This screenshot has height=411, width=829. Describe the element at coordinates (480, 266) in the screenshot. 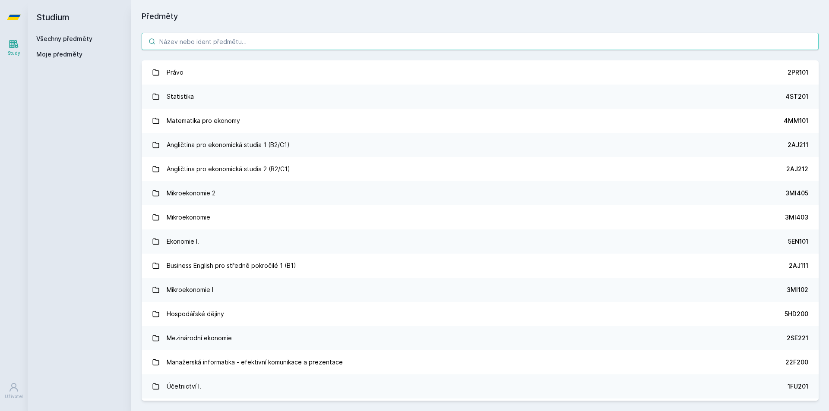

I see `a: Business English pro středně pokročilé 1 (B1) 2AJ111` at that location.